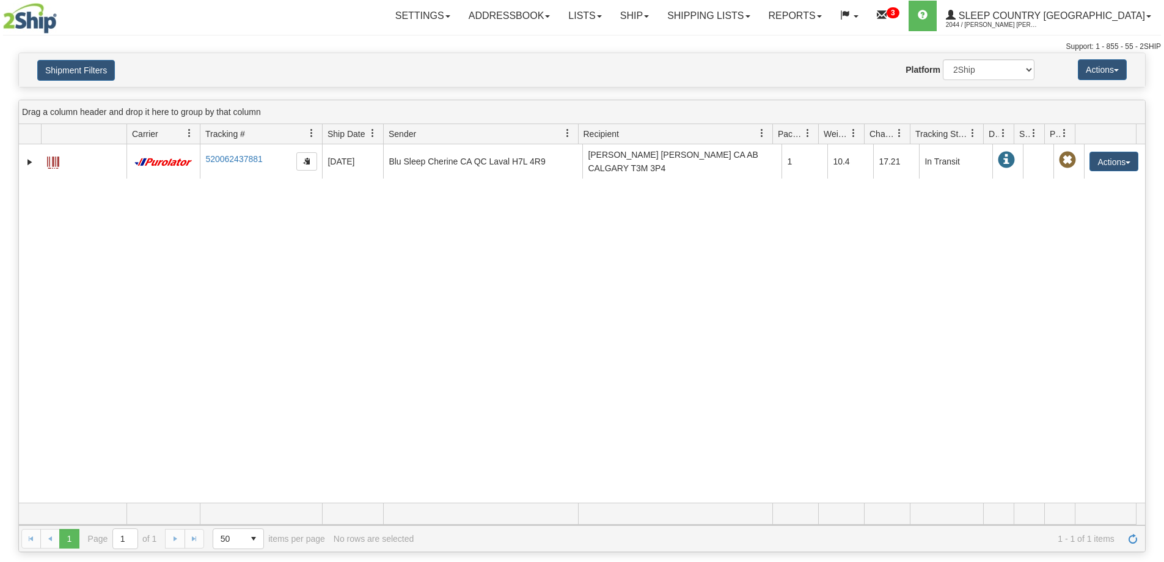 The height and width of the screenshot is (562, 1164). I want to click on span: Tracking #, so click(225, 134).